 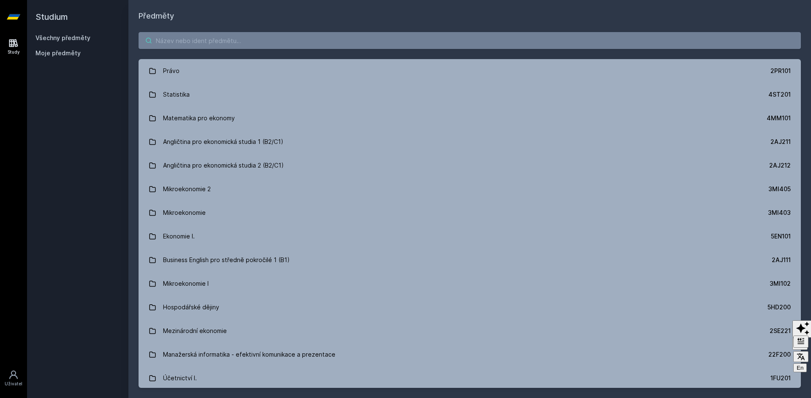 What do you see at coordinates (470, 307) in the screenshot?
I see `a: Hospodářské dějiny 5HD200` at bounding box center [470, 307].